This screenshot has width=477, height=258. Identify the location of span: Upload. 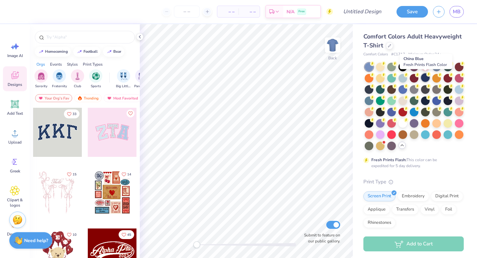
(15, 142).